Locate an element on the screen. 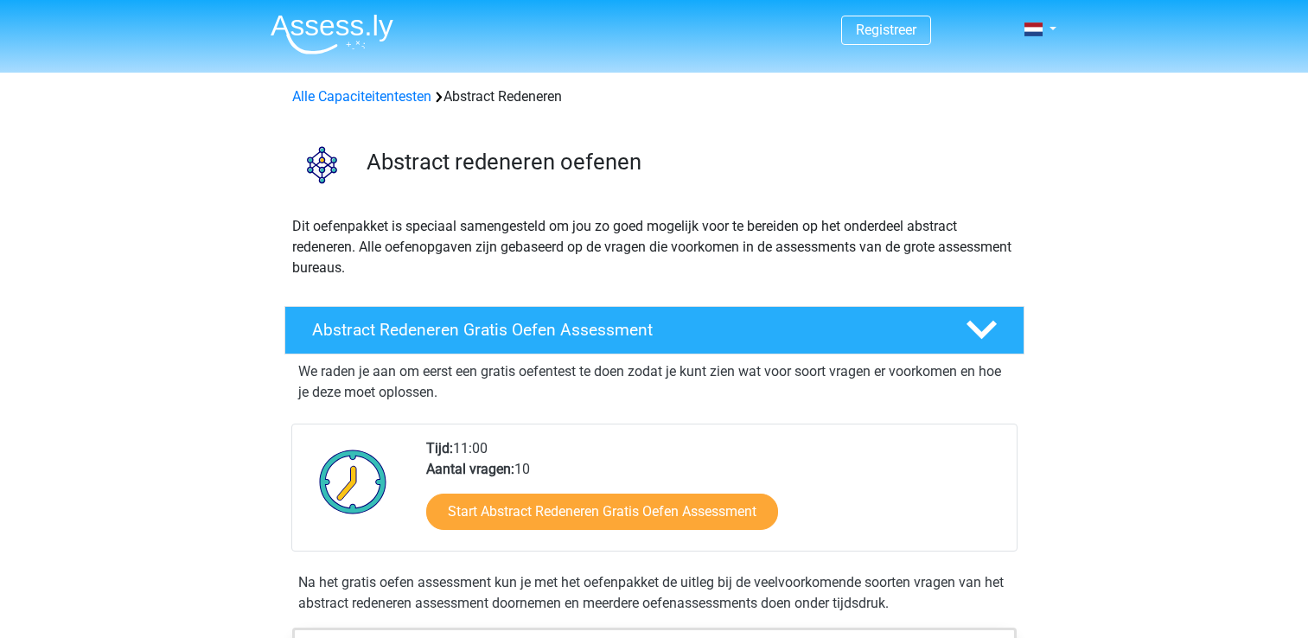  div: Na het gratis oefen assessment kun je met het oefenpakket de uitleg bij de veelvoorkomende soorte... is located at coordinates (654, 593).